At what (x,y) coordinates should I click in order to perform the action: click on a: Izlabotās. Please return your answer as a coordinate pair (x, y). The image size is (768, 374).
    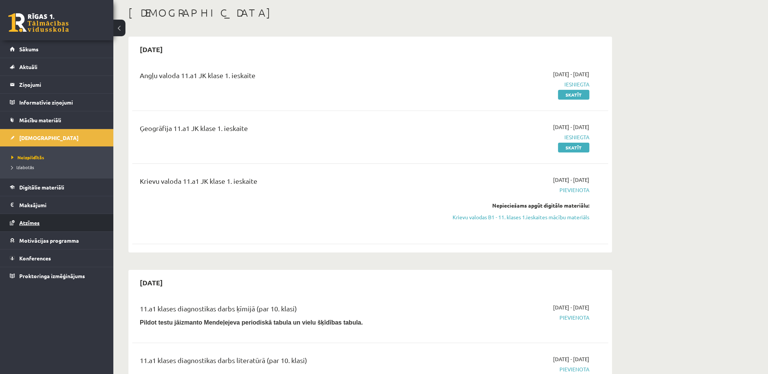
    Looking at the image, I should click on (59, 167).